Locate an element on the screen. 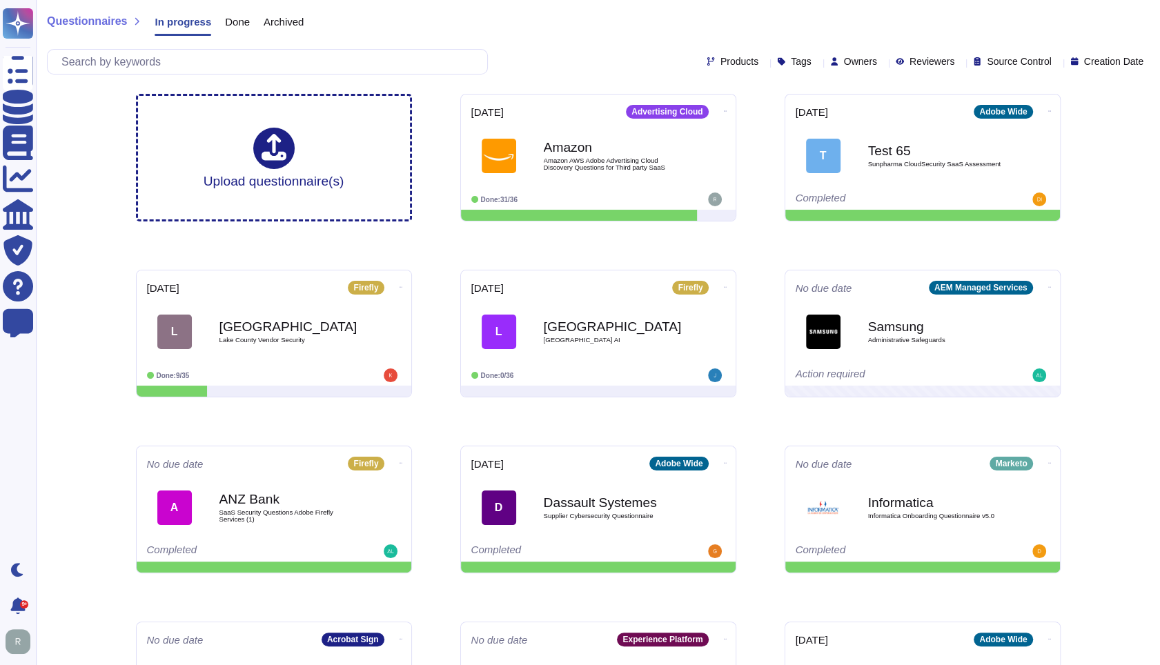  div: Experience Platform is located at coordinates (663, 640).